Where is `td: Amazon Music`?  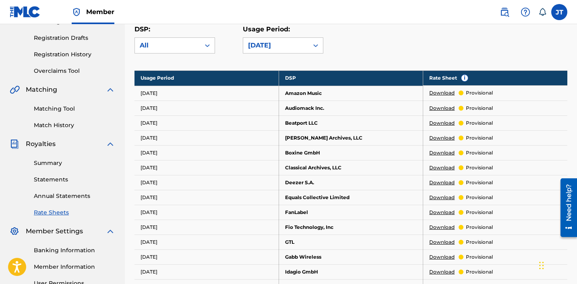 td: Amazon Music is located at coordinates (351, 93).